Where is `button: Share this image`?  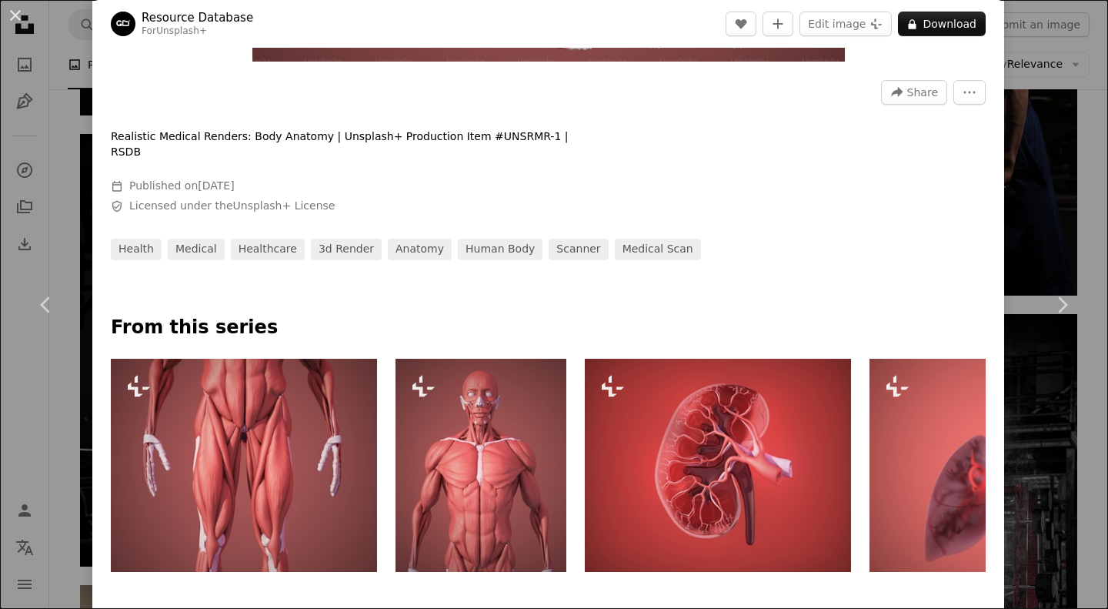 button: Share this image is located at coordinates (914, 92).